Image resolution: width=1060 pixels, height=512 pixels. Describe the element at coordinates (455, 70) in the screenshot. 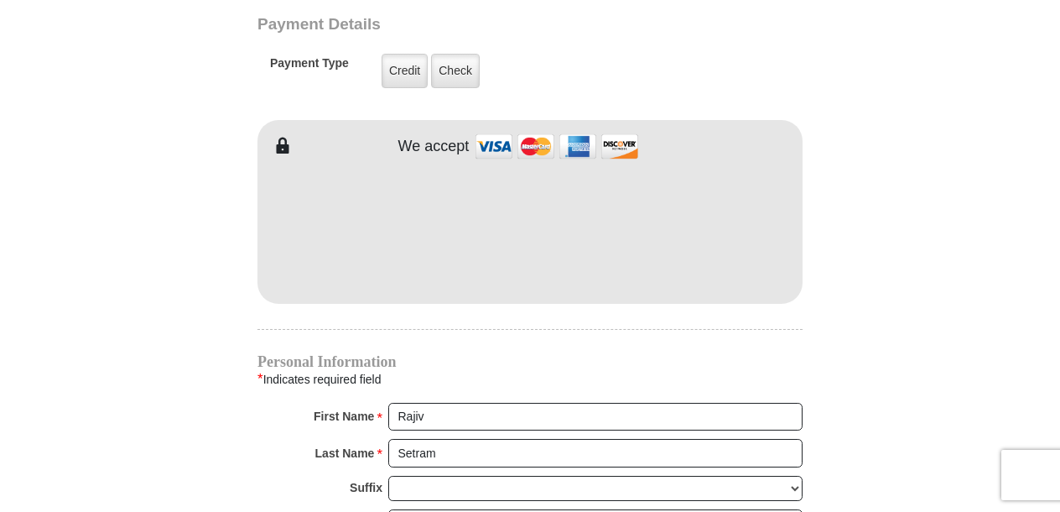

I see `label: Check` at that location.